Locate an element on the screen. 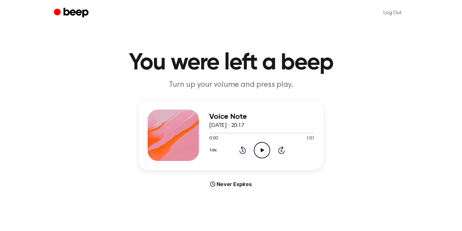 This screenshot has height=231, width=462. button: 1.0x is located at coordinates (214, 150).